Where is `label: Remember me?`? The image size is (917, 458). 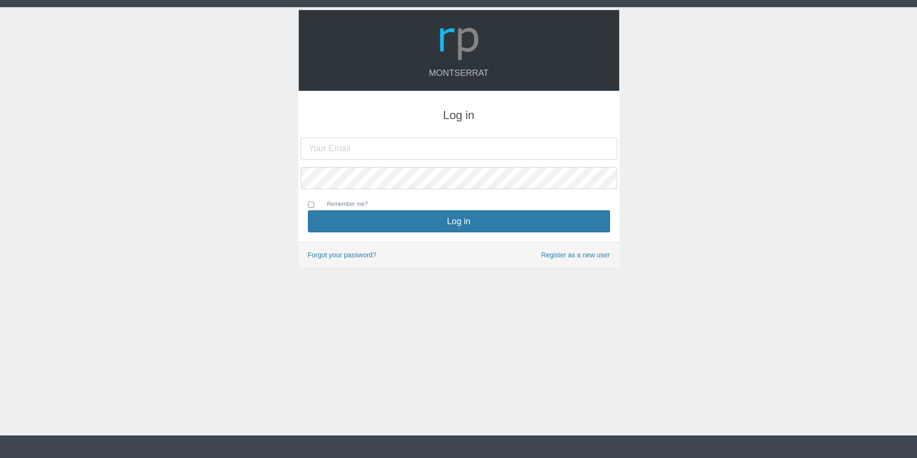 label: Remember me? is located at coordinates (343, 205).